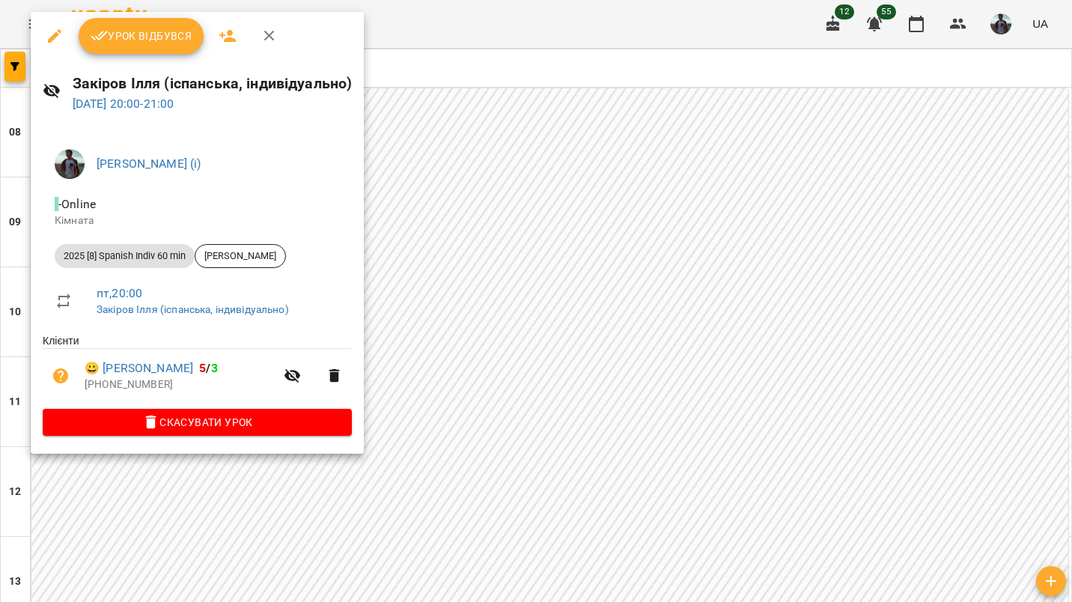 The width and height of the screenshot is (1072, 602). What do you see at coordinates (192, 309) in the screenshot?
I see `a: Закіров Ілля (іспанська, індивідуально)` at bounding box center [192, 309].